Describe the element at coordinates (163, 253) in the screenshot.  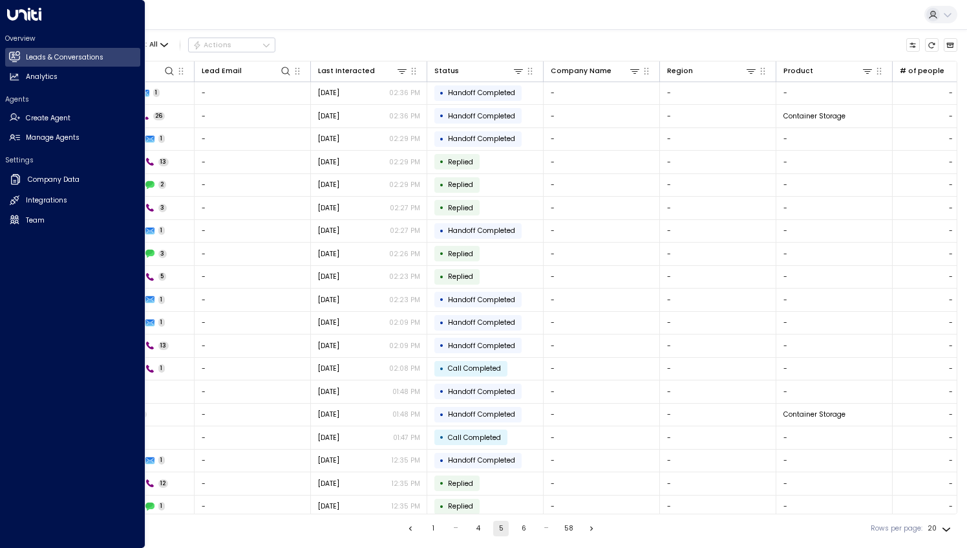
I see `span: 3` at that location.